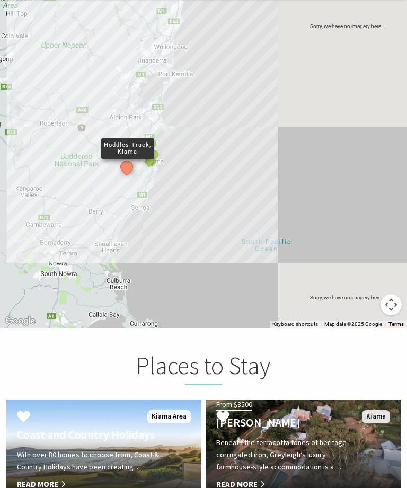 The image size is (407, 488). I want to click on button: See detail about Bonaira Native Gardens, Kiama, so click(150, 160).